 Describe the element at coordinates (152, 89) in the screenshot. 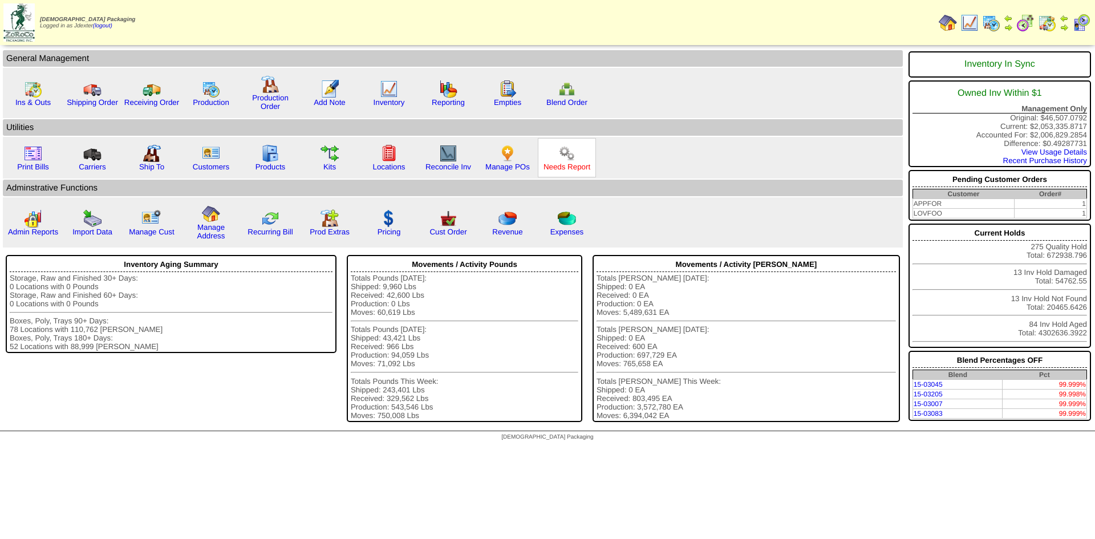

I see `img: truck2.gif` at that location.